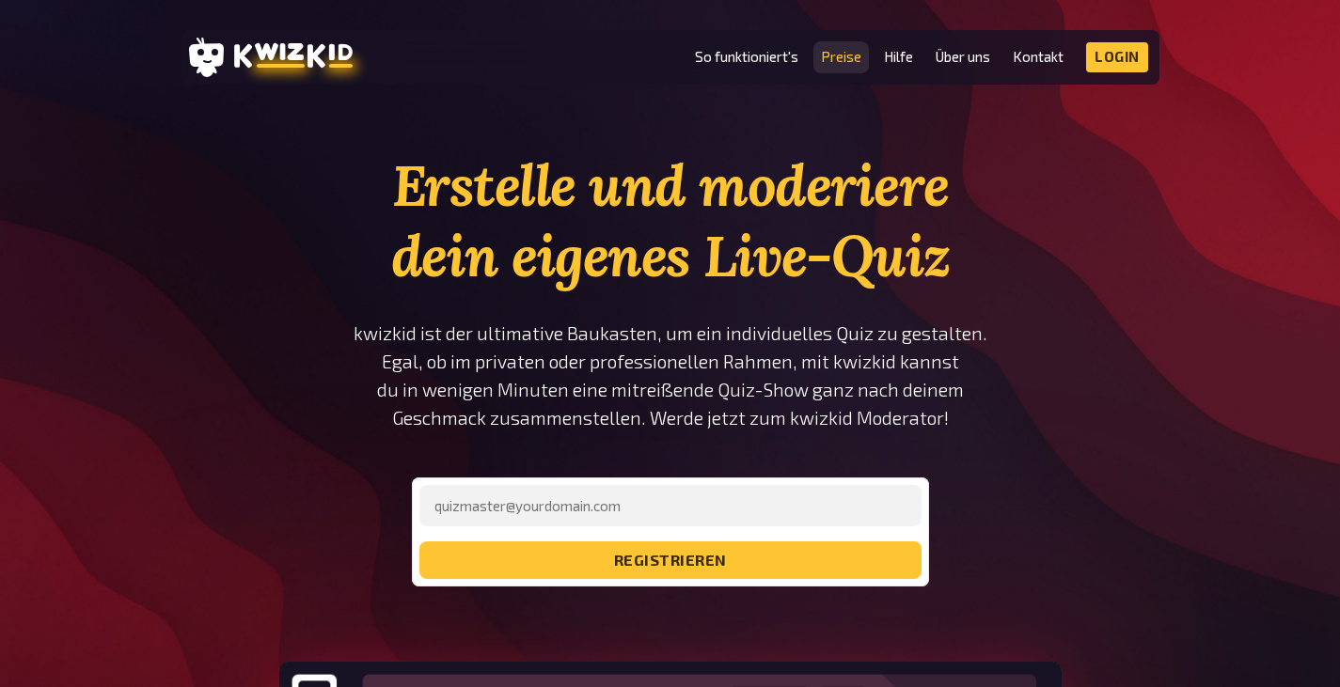 The height and width of the screenshot is (687, 1340). Describe the element at coordinates (670, 376) in the screenshot. I see `p: kwizkid ist der ultimative Baukasten, um ein individuelles Quiz zu gestalten. Egal, ob im private...` at that location.